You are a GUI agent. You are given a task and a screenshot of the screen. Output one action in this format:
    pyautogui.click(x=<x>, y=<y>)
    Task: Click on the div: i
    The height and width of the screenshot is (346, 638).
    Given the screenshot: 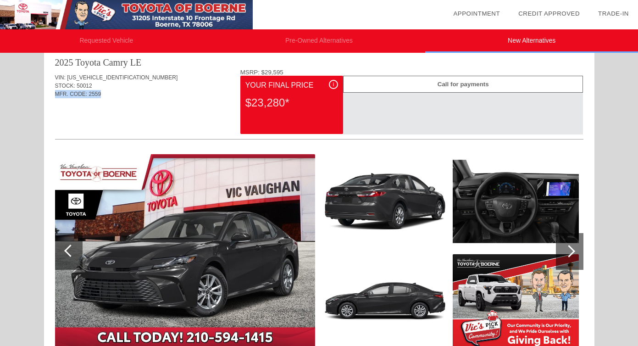 What is the action you would take?
    pyautogui.click(x=333, y=84)
    